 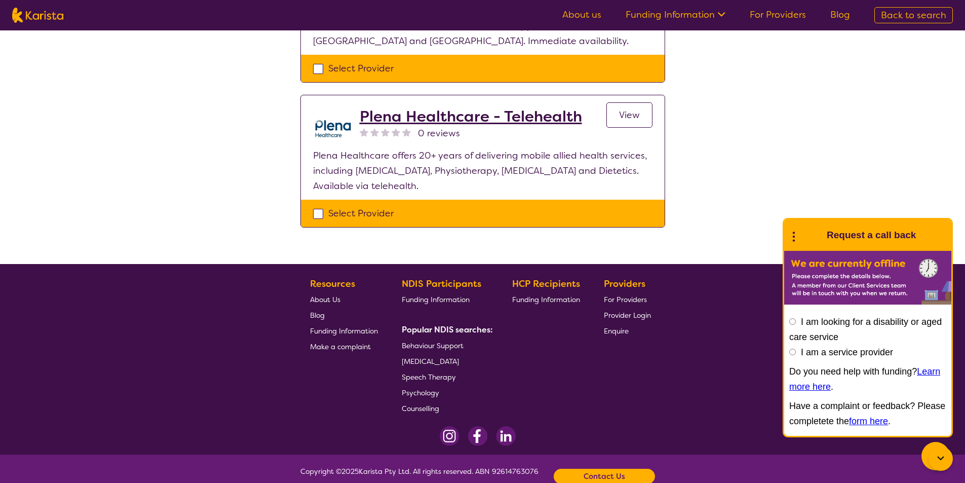 I want to click on span: Psychology, so click(x=420, y=392).